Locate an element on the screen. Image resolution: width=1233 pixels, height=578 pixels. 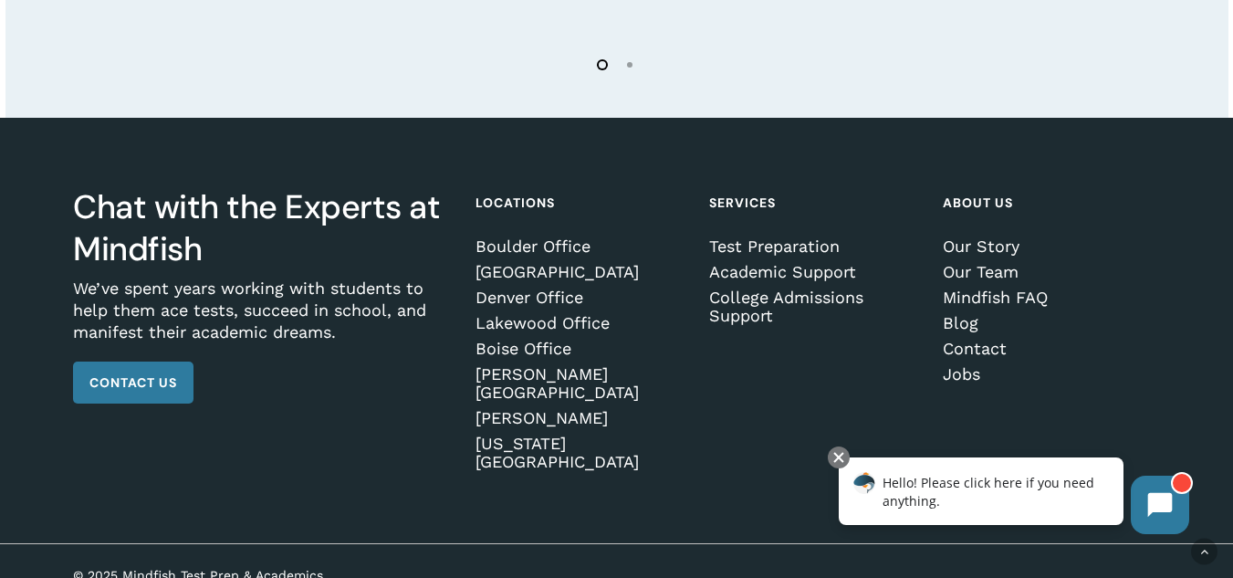
a: Denver Office is located at coordinates (581, 297).